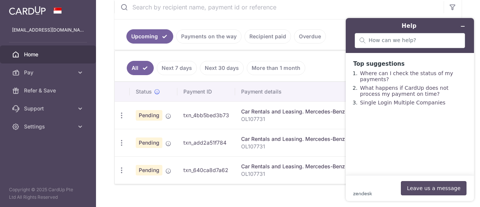 The height and width of the screenshot is (207, 480). I want to click on a: Next 30 days, so click(222, 68).